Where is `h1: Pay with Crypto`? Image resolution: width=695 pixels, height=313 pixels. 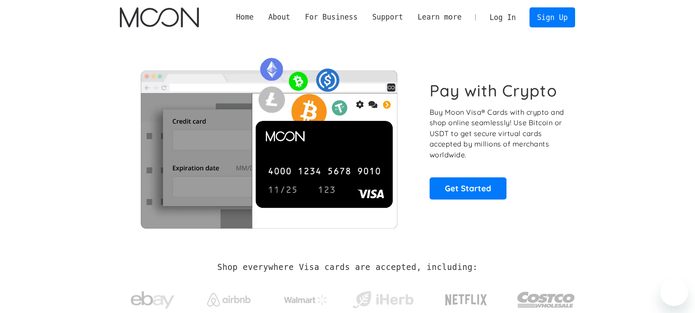
h1: Pay with Crypto is located at coordinates (493, 90).